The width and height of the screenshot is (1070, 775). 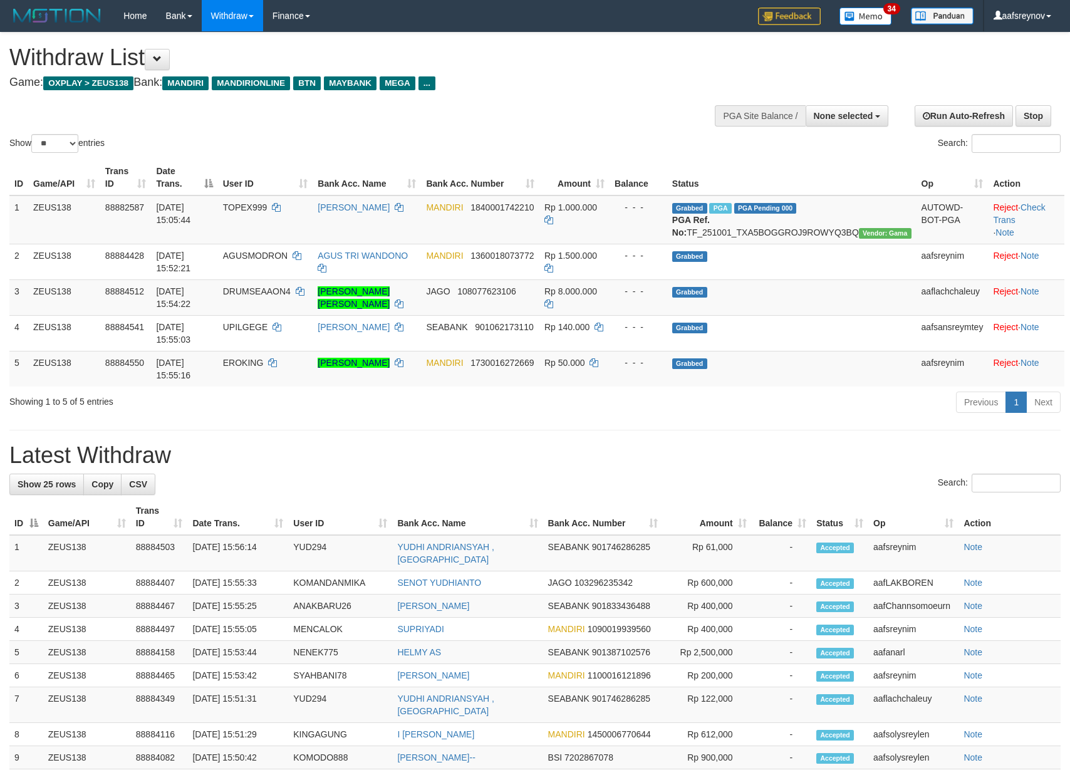 I want to click on img: MOTION_logo.png, so click(x=57, y=16).